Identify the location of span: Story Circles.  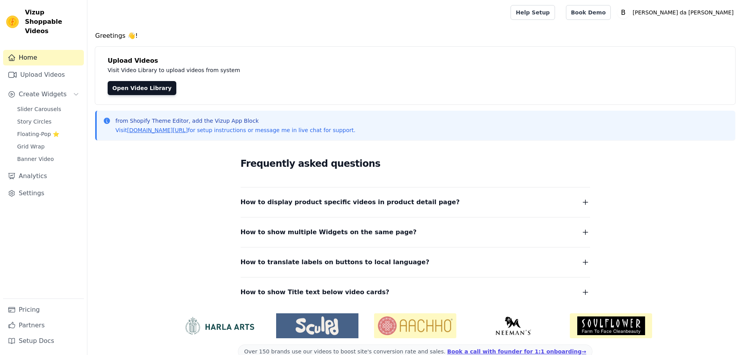
(34, 122).